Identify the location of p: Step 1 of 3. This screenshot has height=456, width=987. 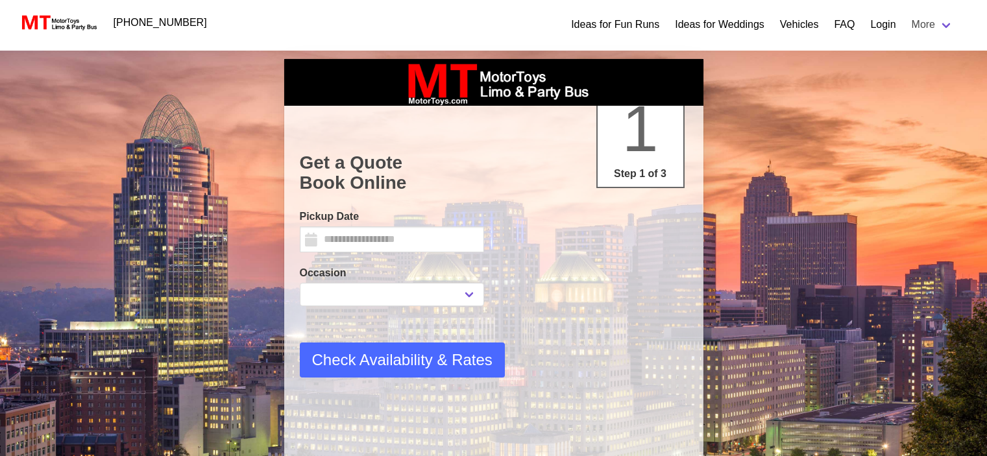
(641, 174).